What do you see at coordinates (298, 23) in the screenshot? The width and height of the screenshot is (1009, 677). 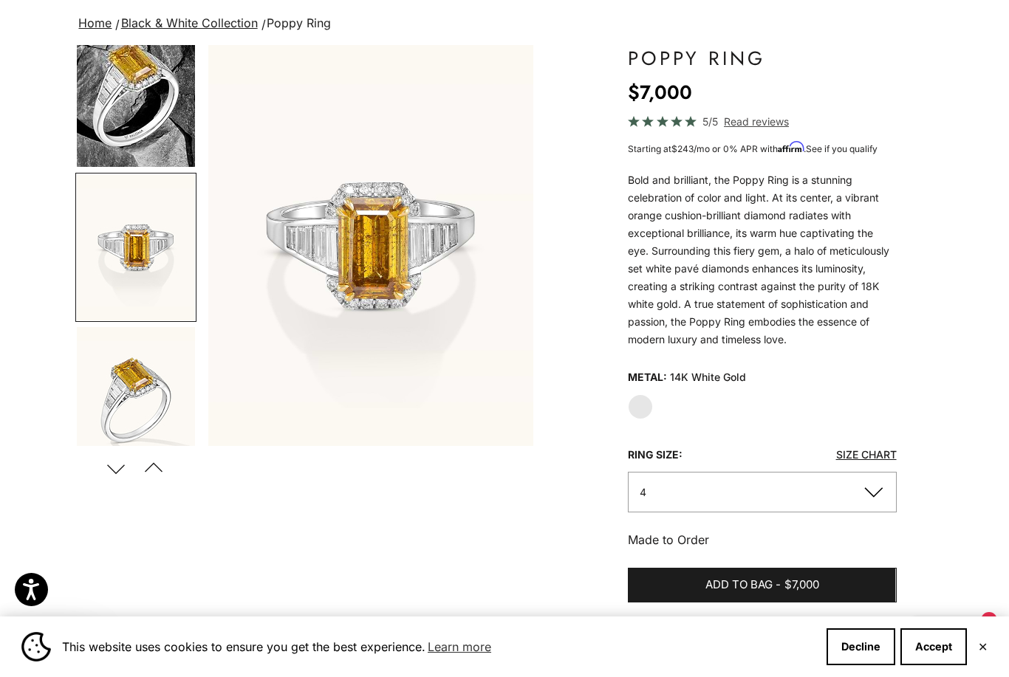 I see `span: Poppy Ring` at bounding box center [298, 23].